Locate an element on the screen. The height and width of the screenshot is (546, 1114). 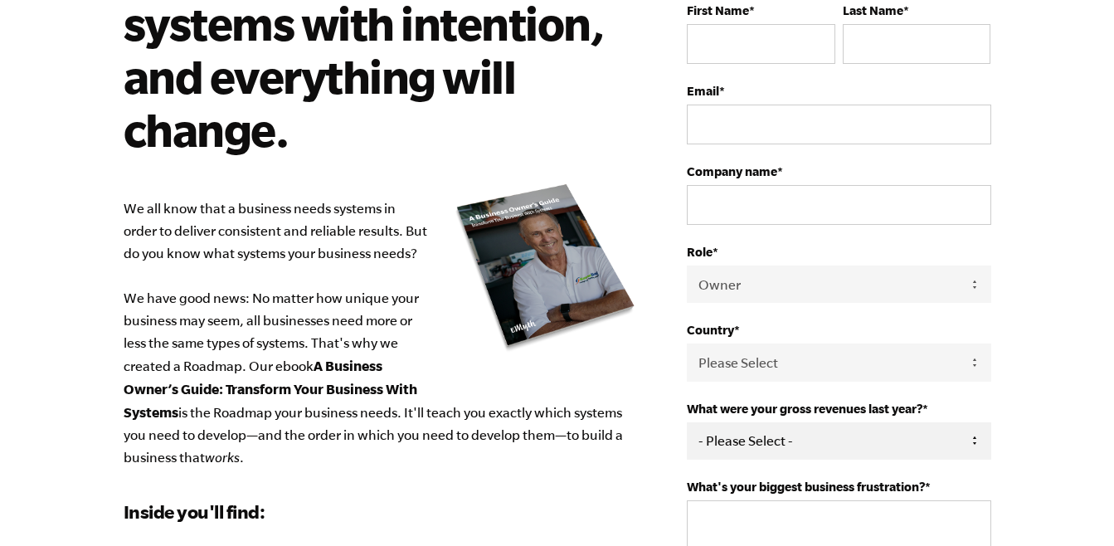
span: What were your gross revenues last year? is located at coordinates (805, 408).